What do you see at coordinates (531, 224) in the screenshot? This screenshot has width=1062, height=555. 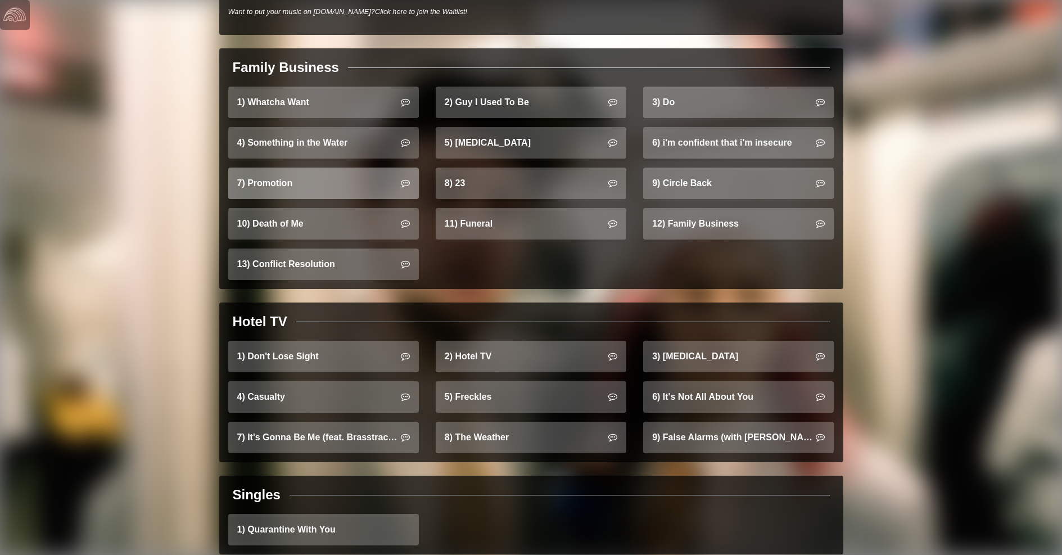 I see `a: 11) Funeral` at bounding box center [531, 224].